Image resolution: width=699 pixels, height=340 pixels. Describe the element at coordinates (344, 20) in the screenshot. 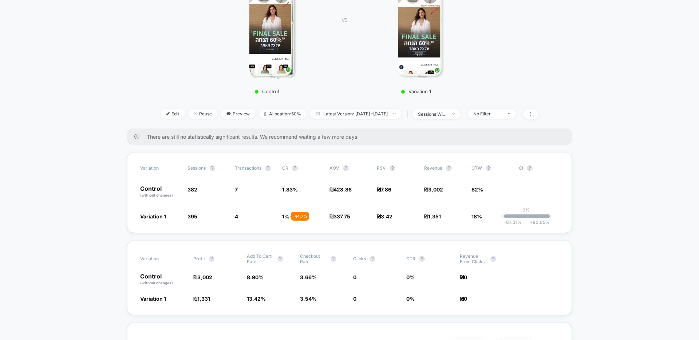

I see `span: VS` at that location.